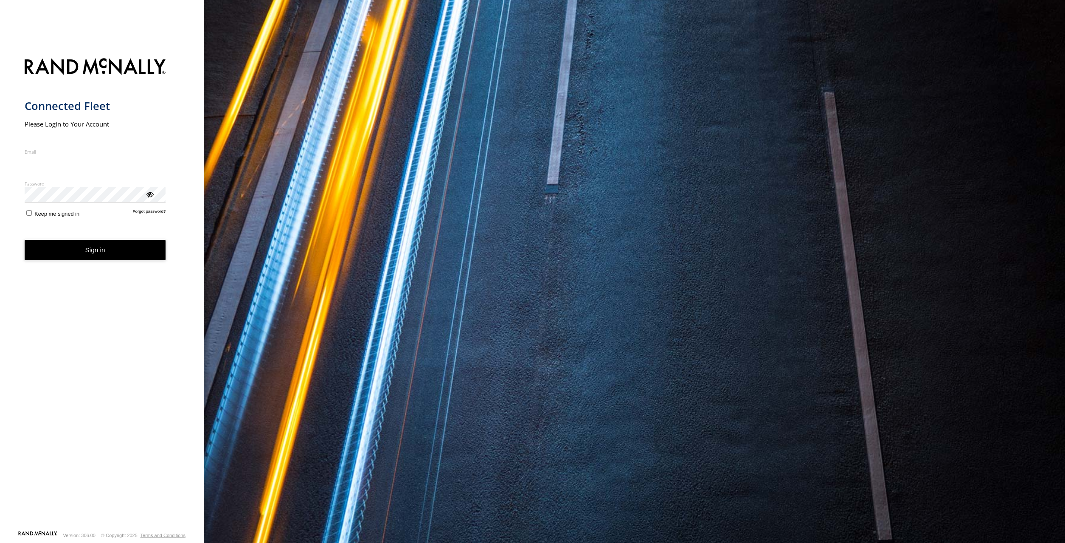 The height and width of the screenshot is (543, 1065). I want to click on div: Version: 306.00, so click(79, 535).